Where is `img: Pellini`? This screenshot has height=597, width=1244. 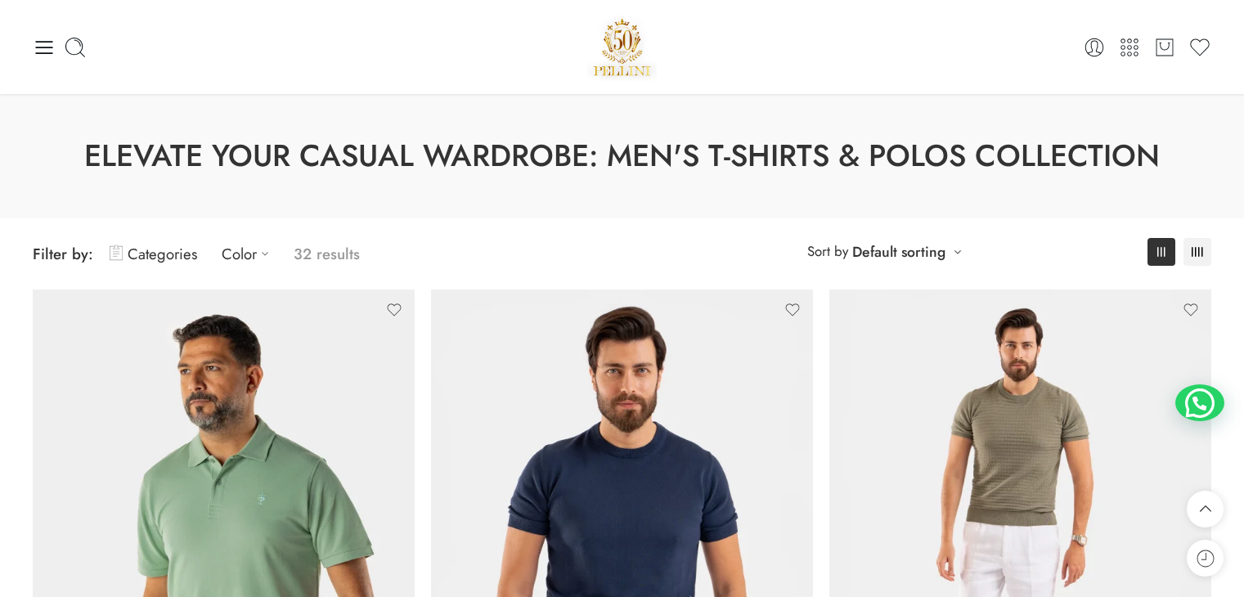 img: Pellini is located at coordinates (623, 47).